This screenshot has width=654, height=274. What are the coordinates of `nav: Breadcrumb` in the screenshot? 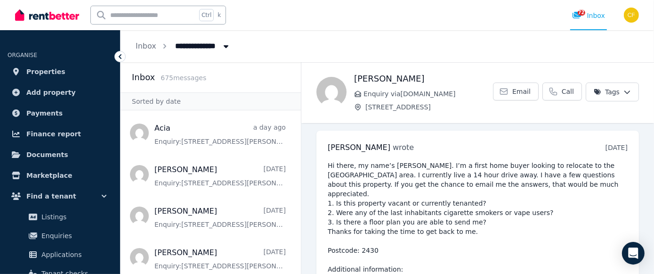 It's located at (183, 46).